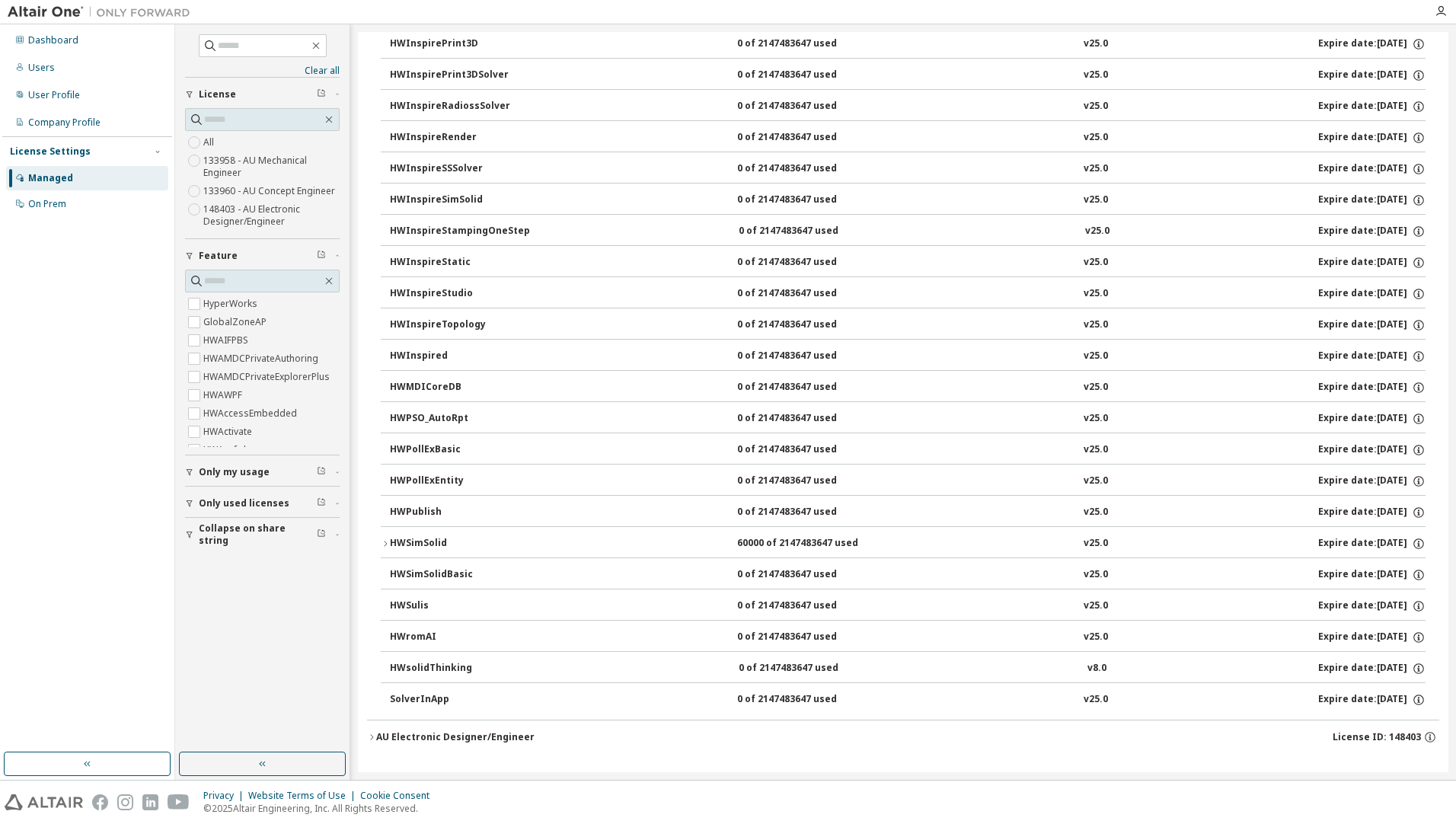  I want to click on label: GlobalZoneAP, so click(236, 322).